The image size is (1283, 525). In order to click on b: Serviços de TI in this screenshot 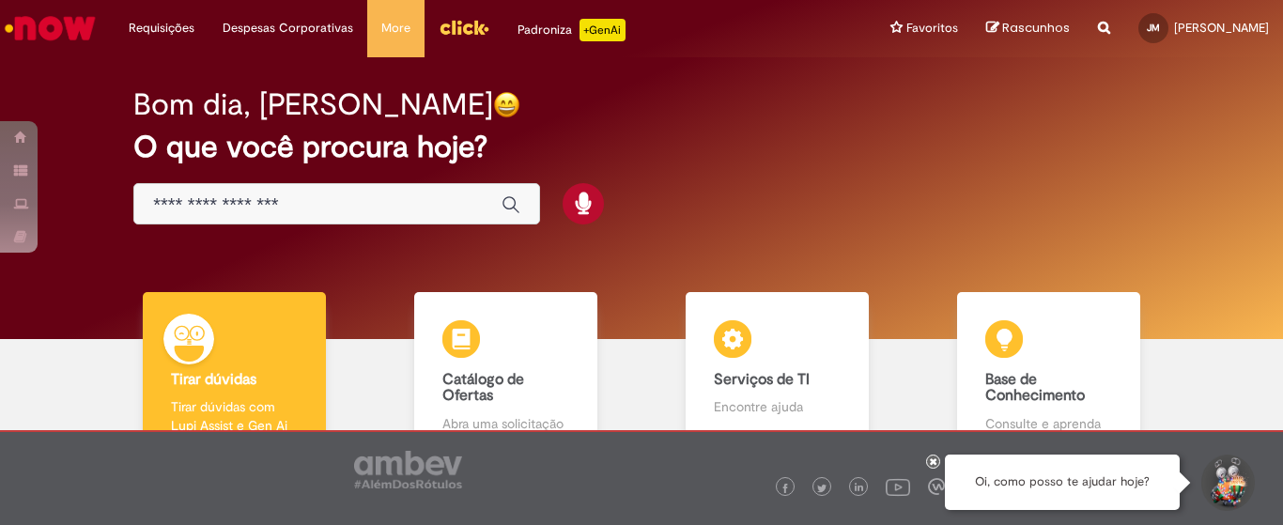, I will do `click(762, 379)`.